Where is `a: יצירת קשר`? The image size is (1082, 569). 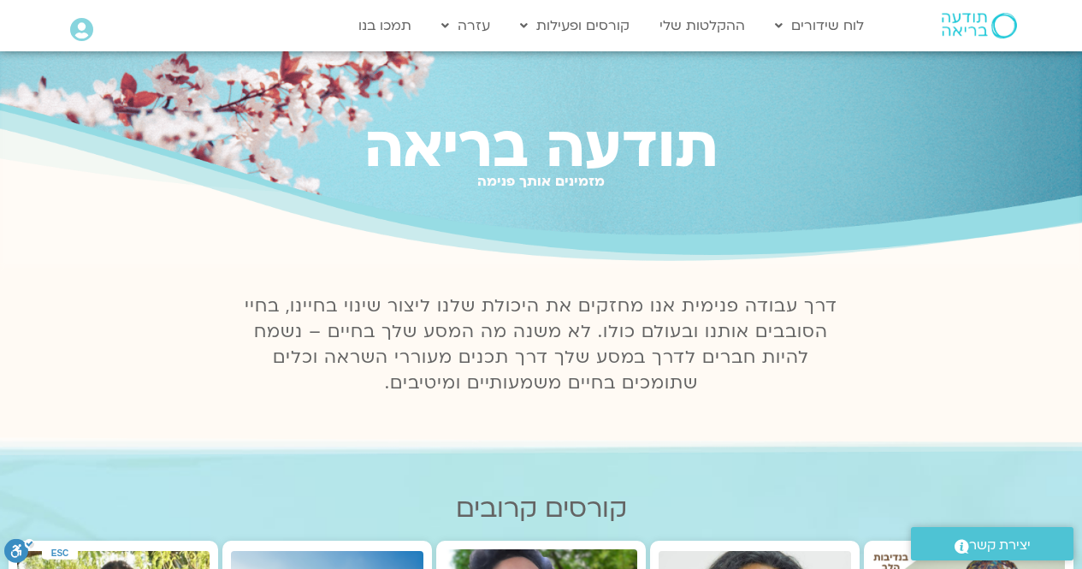 a: יצירת קשר is located at coordinates (993, 543).